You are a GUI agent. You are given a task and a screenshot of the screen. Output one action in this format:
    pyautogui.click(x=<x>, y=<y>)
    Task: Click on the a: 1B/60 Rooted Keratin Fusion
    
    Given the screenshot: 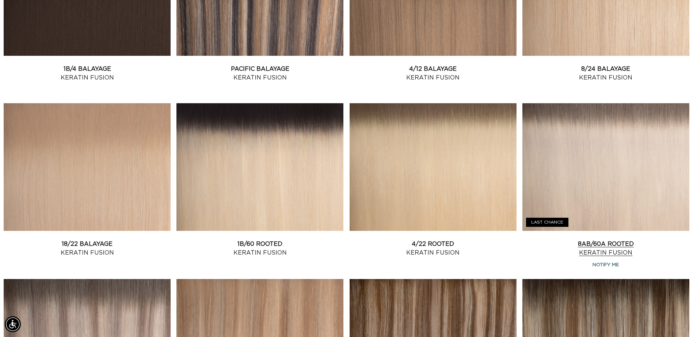 What is the action you would take?
    pyautogui.click(x=260, y=249)
    